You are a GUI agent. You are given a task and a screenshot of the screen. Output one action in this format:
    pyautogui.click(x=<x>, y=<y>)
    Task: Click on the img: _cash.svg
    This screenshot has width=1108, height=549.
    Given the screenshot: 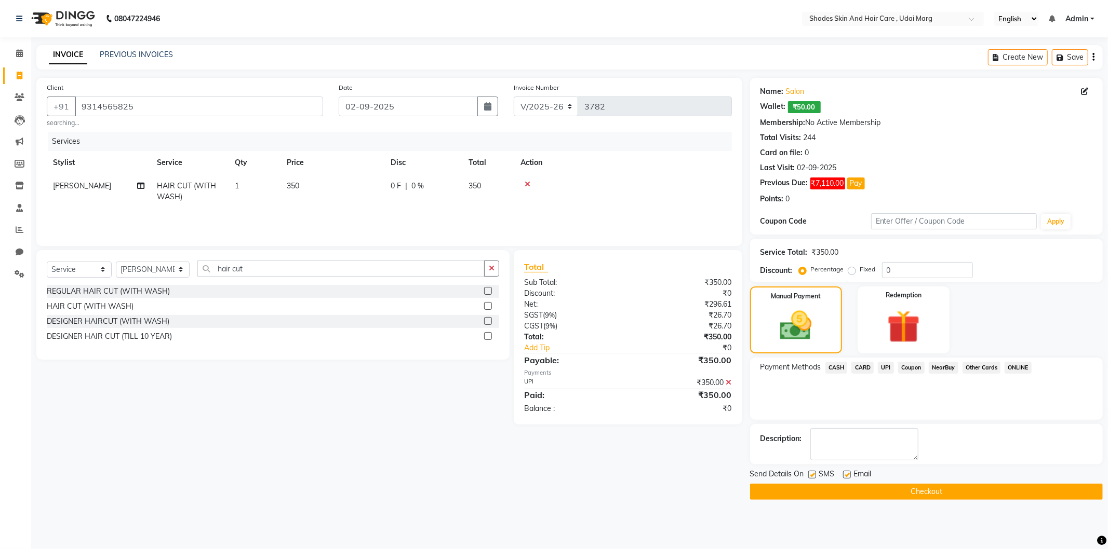 What is the action you would take?
    pyautogui.click(x=796, y=326)
    